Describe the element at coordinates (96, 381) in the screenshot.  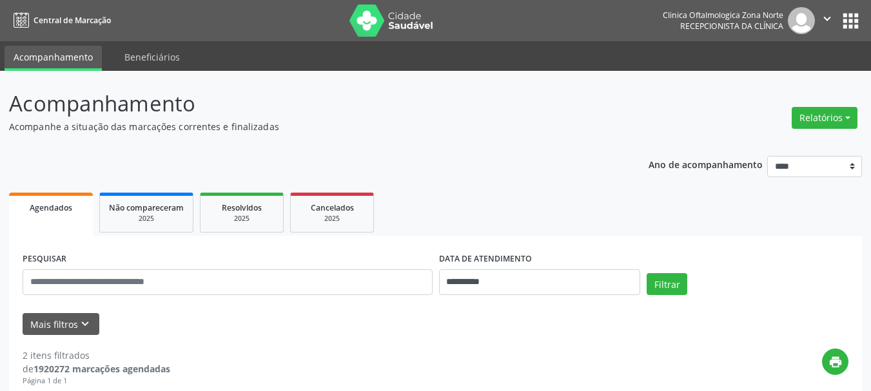
I see `div: Página 1 de 1` at that location.